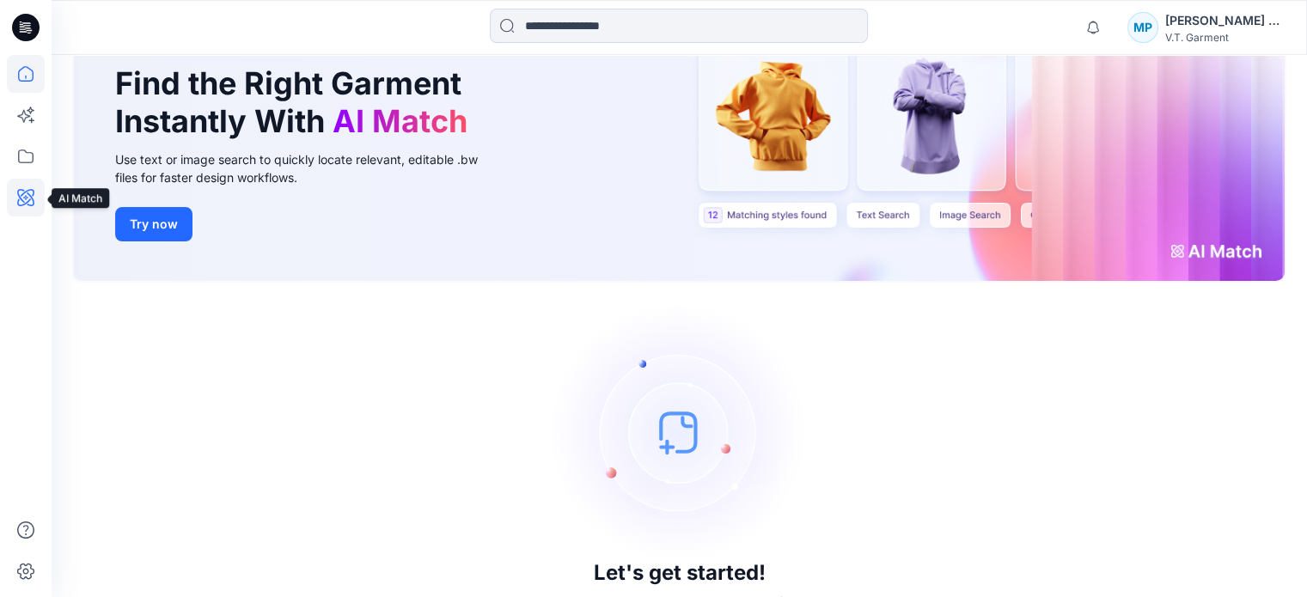 The width and height of the screenshot is (1307, 597). I want to click on h3: Let's get started!, so click(680, 573).